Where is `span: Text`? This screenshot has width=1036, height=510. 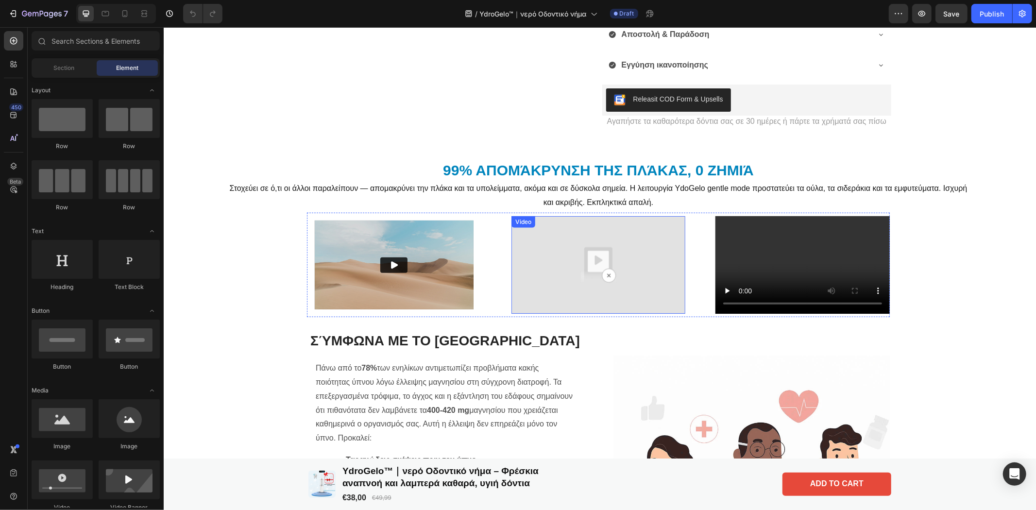
span: Text is located at coordinates (37, 231).